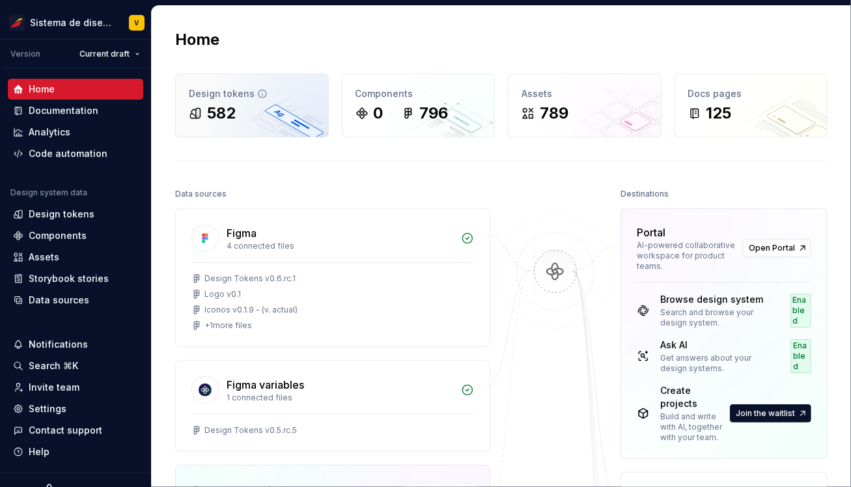  What do you see at coordinates (714, 345) in the screenshot?
I see `div: Ask AI` at bounding box center [714, 345].